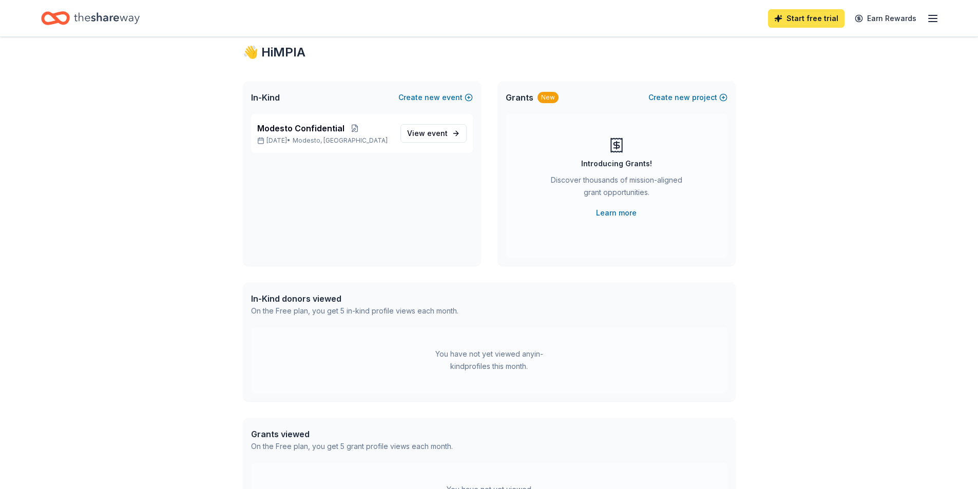 The width and height of the screenshot is (978, 489). What do you see at coordinates (436, 98) in the screenshot?
I see `button: Createnewevent` at bounding box center [436, 98].